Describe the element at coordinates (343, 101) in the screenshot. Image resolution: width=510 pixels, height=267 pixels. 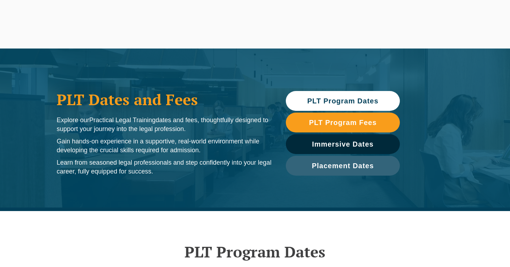
I see `a: PLT Program Dates` at that location.